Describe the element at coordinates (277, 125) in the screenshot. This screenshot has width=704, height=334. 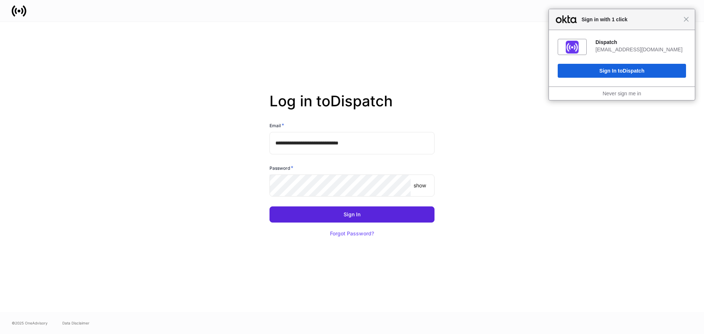
I see `h6: Email` at that location.